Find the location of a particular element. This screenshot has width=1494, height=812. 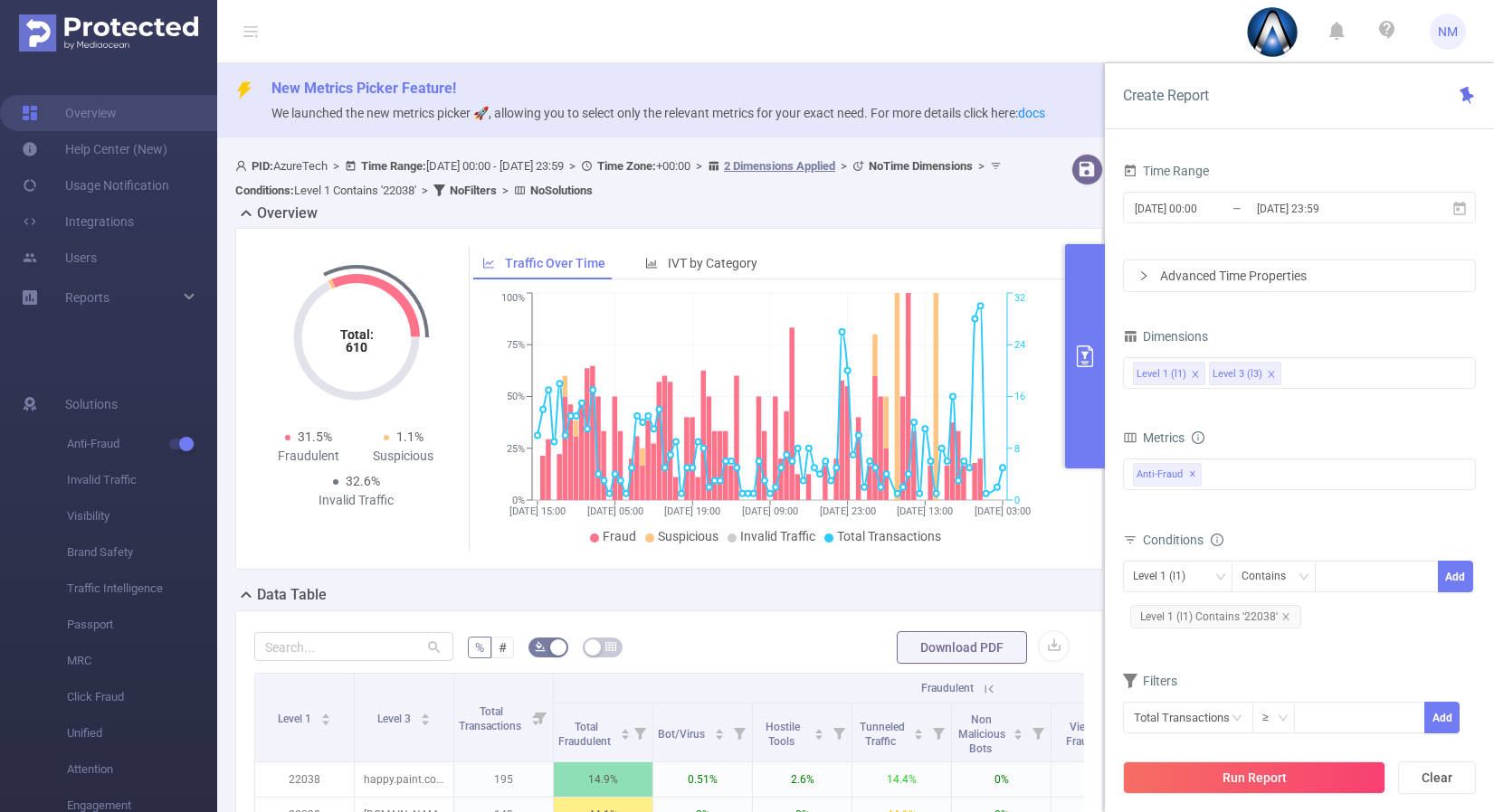

div: Suspicious is located at coordinates (403, 456).